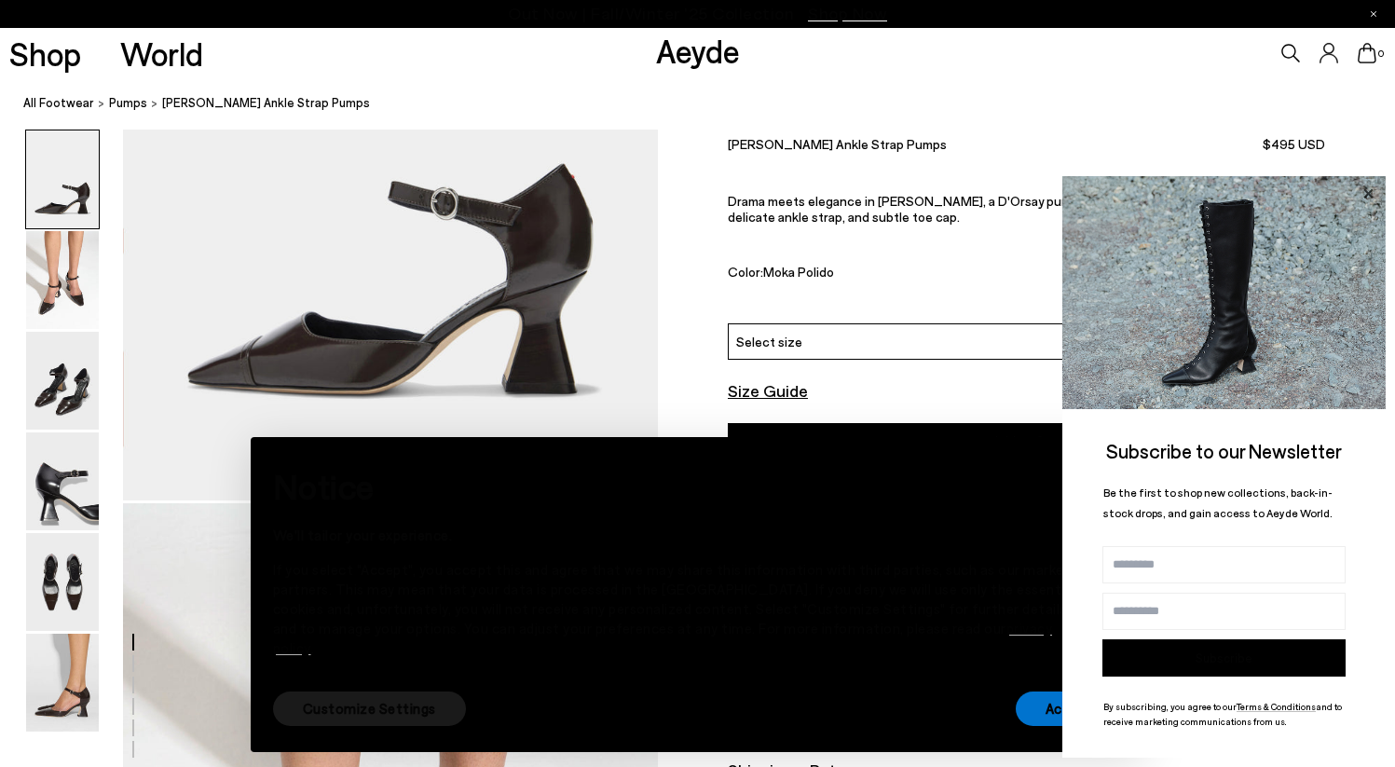  I want to click on a: pumps, so click(128, 103).